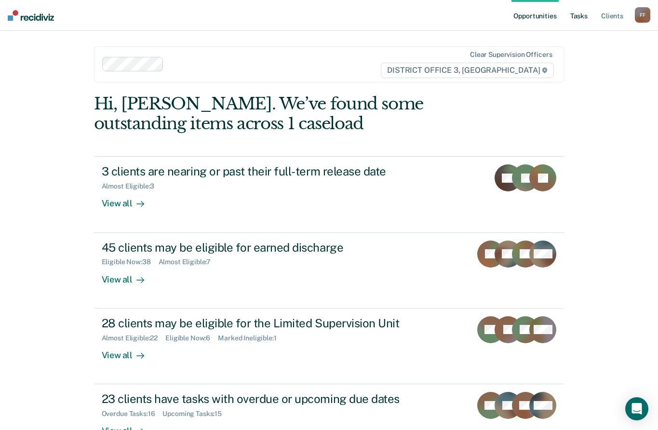 This screenshot has height=430, width=658. Describe the element at coordinates (329, 270) in the screenshot. I see `a: 45 clients may be eligible for earned dischargeEligible Now:38Almost Eligible:7View all` at that location.